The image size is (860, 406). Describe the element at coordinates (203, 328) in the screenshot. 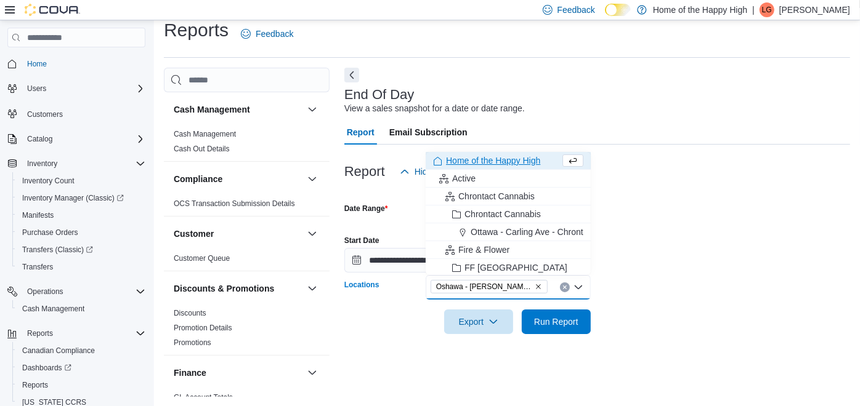

I see `a: Promotion Details` at that location.